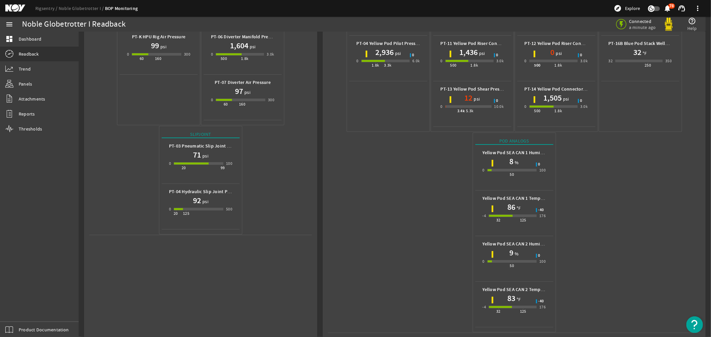  I want to click on b: PT-03 Pneumatic Slip Joint Pressure, so click(207, 146).